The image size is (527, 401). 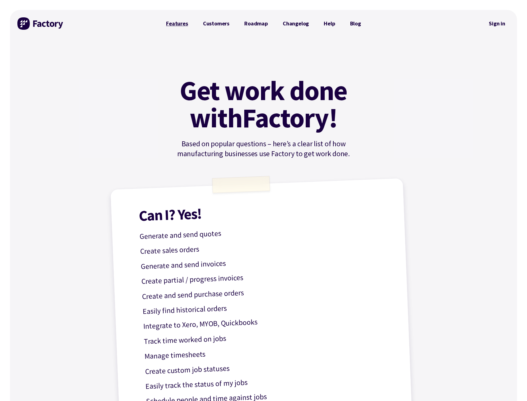 What do you see at coordinates (263, 232) in the screenshot?
I see `p: Generate and send quotes` at bounding box center [263, 232].